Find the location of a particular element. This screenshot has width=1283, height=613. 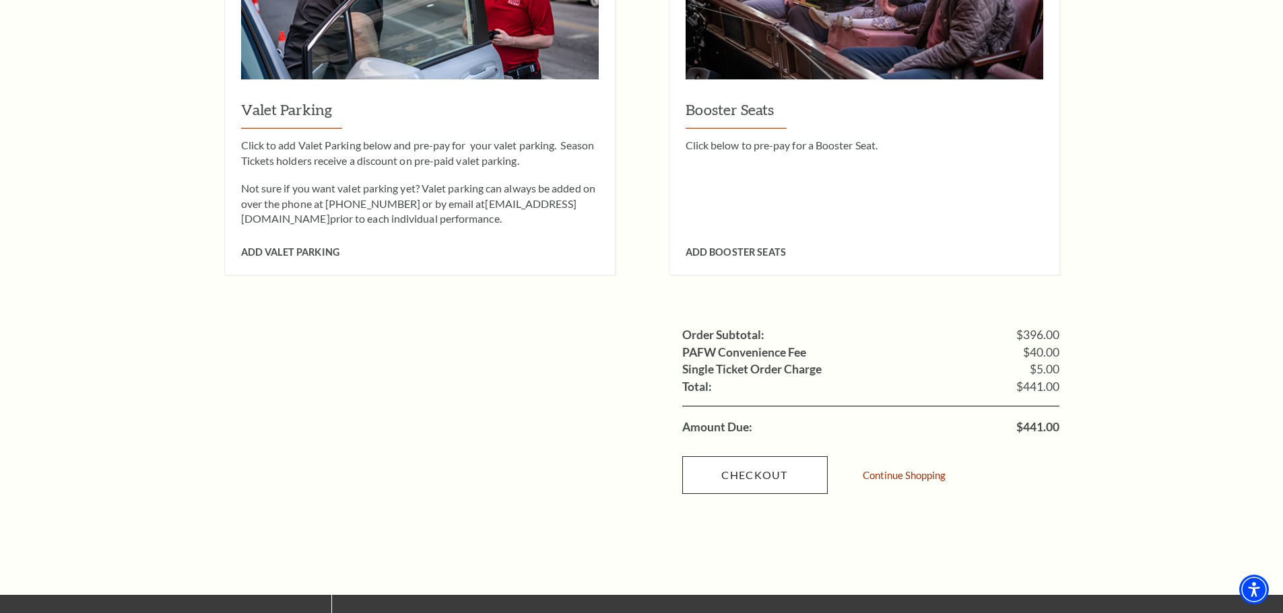

label: Single Ticket Order Charge is located at coordinates (751, 370).